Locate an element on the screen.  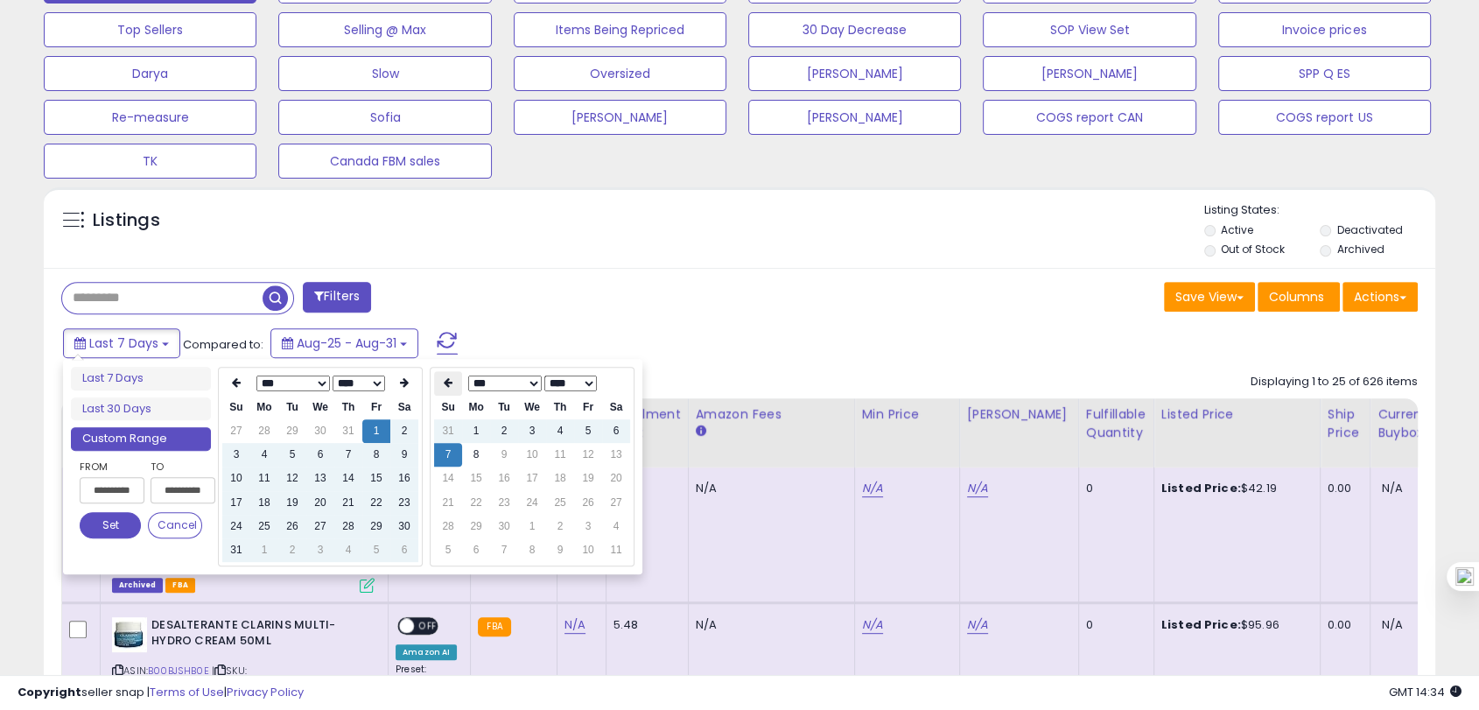
div: Min Price is located at coordinates (907, 414).